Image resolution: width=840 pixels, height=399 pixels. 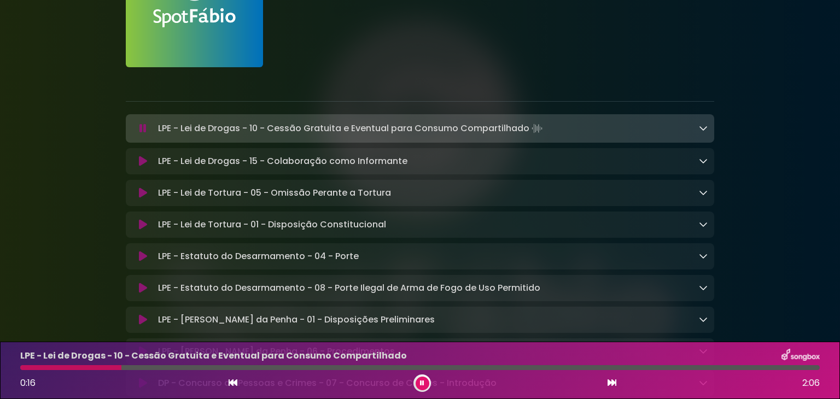 I want to click on img: songbox-logo-white.png, so click(x=801, y=356).